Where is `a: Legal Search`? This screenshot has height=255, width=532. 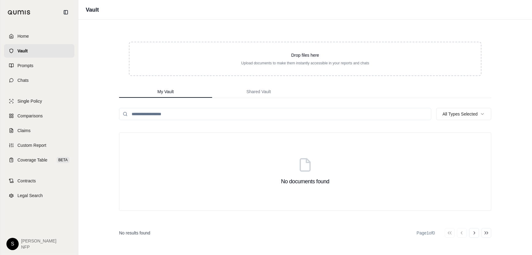
a: Legal Search is located at coordinates (39, 195).